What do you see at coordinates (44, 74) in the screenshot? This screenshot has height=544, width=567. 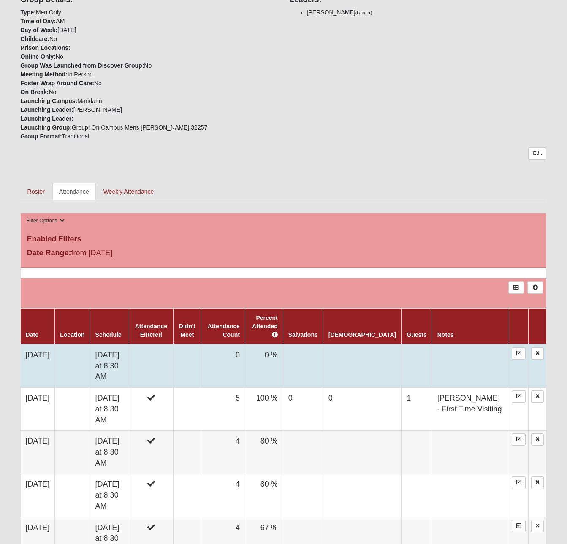 I see `strong: Meeting Method:` at bounding box center [44, 74].